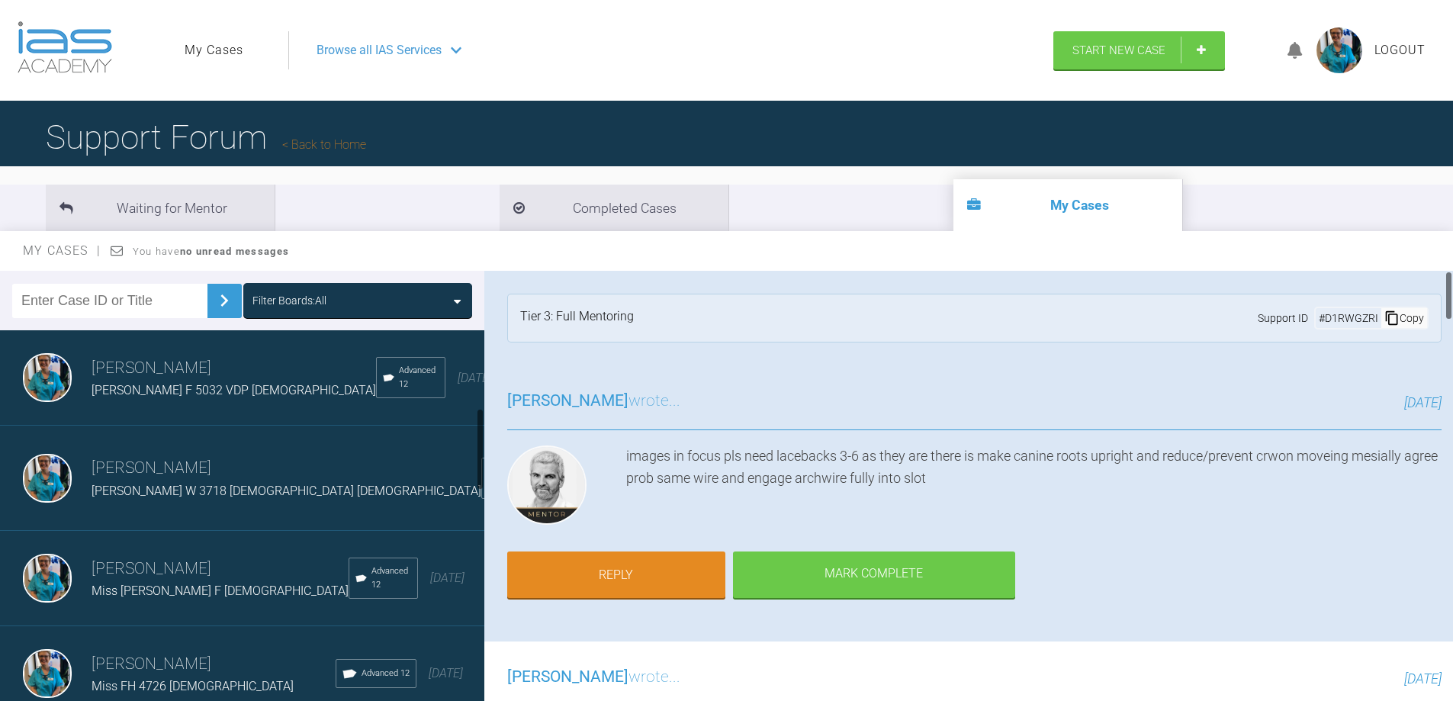 Image resolution: width=1453 pixels, height=701 pixels. Describe the element at coordinates (1400, 50) in the screenshot. I see `a: Logout` at that location.